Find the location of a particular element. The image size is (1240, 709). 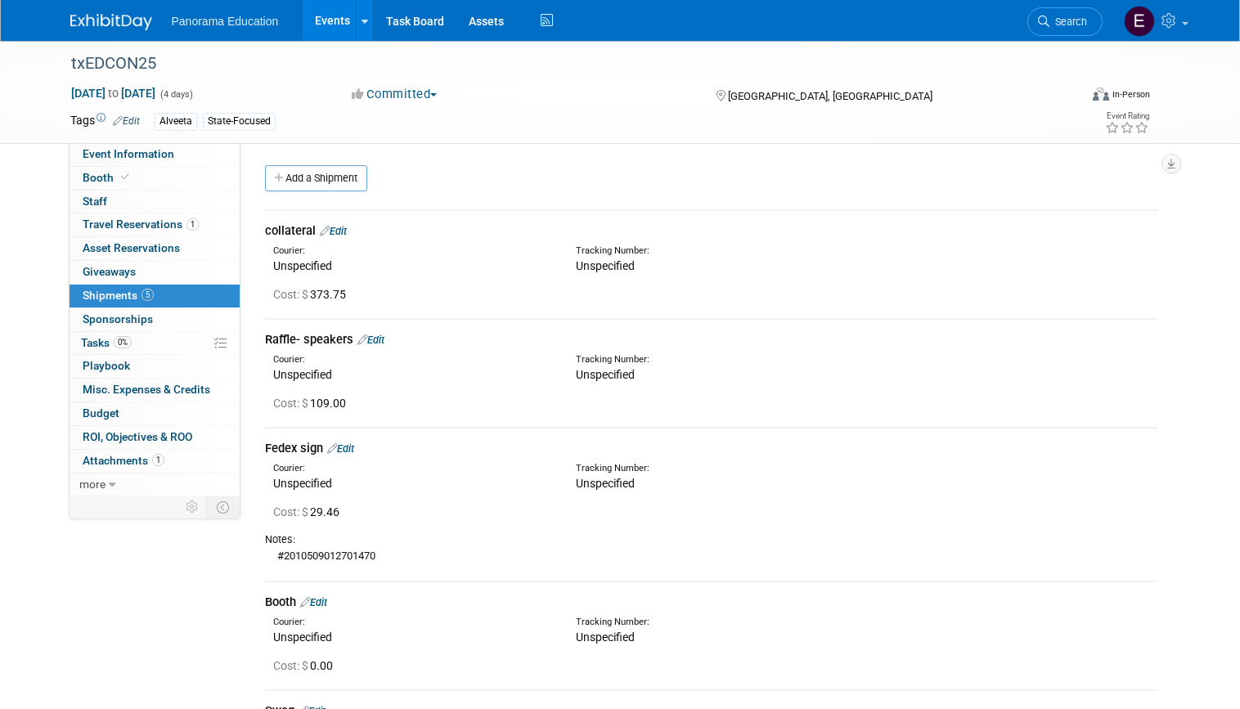

span: Attachments is located at coordinates (124, 460).